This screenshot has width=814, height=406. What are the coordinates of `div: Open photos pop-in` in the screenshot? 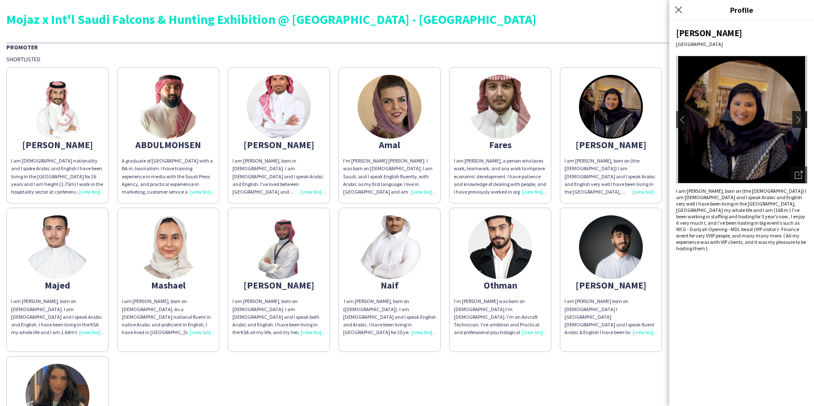 It's located at (799, 175).